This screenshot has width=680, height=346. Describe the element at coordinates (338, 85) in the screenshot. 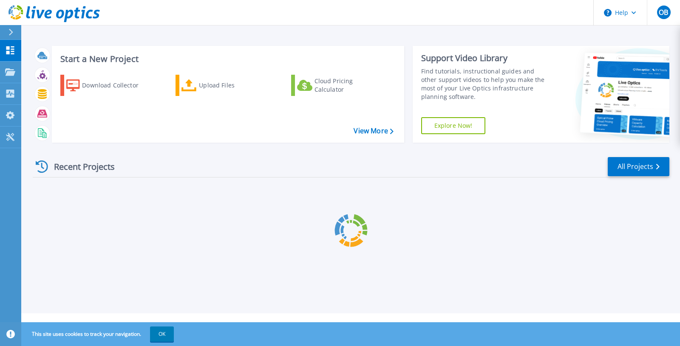

I see `a: Cloud Pricing Calculator` at that location.